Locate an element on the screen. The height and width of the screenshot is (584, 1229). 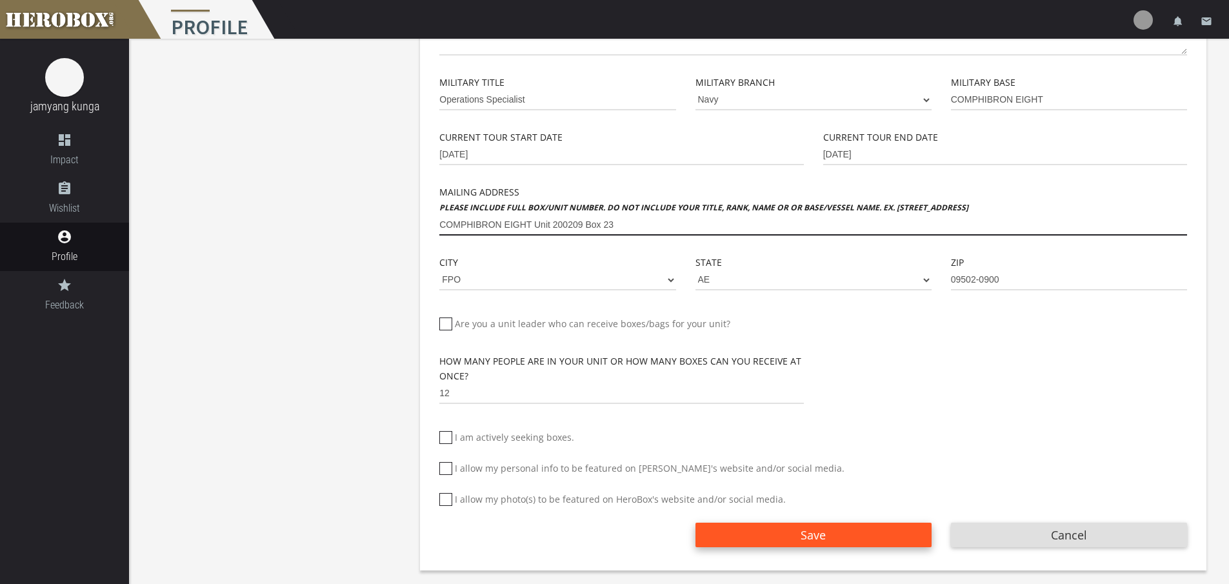
label: How many people are in your unit or how many boxes can you receive at once? is located at coordinates (621, 368).